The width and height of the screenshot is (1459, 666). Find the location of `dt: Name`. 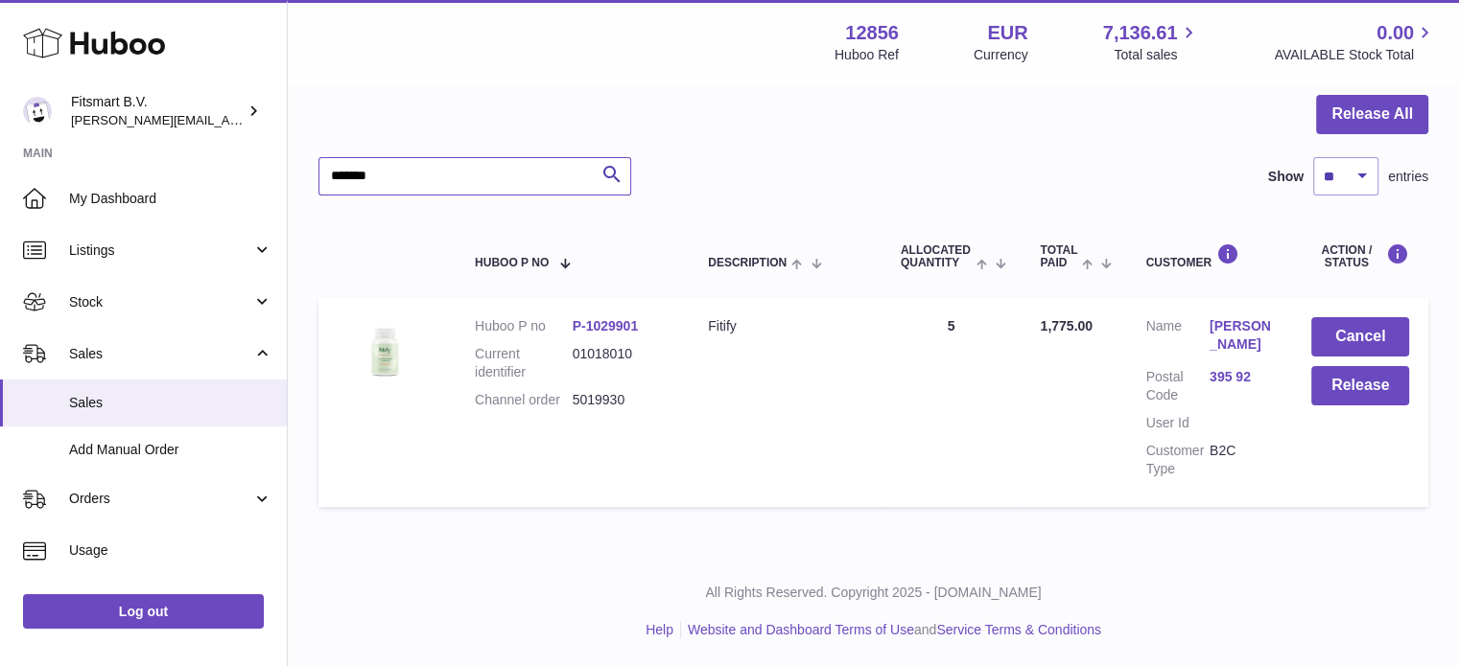

dt: Name is located at coordinates (1177, 338).